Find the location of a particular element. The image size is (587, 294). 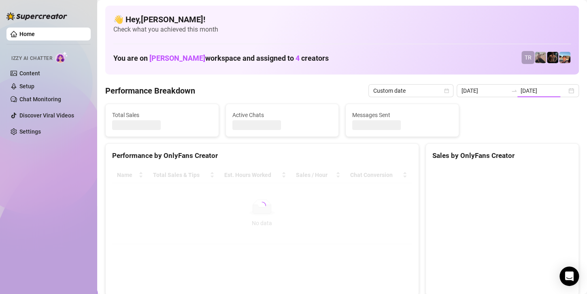

span: TR is located at coordinates (528, 57).